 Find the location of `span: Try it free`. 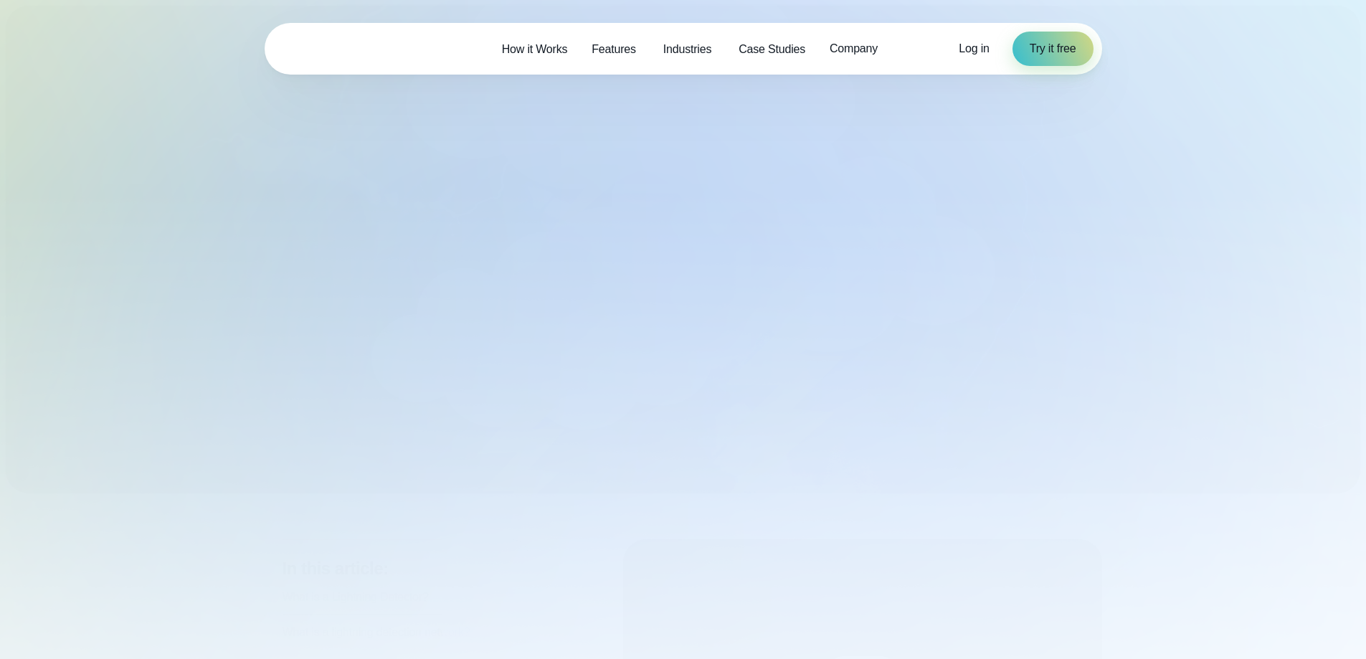

span: Try it free is located at coordinates (1053, 49).